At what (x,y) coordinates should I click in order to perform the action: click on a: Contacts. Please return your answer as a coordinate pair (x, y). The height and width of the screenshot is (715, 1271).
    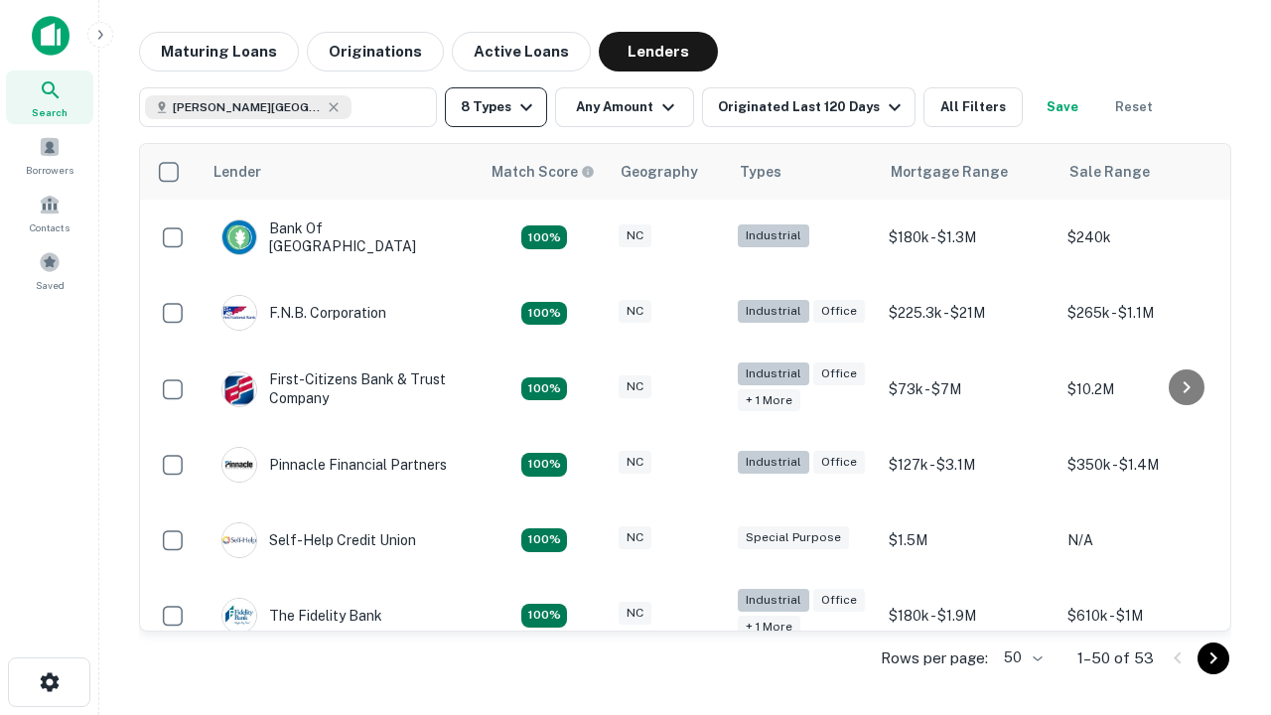
    Looking at the image, I should click on (50, 213).